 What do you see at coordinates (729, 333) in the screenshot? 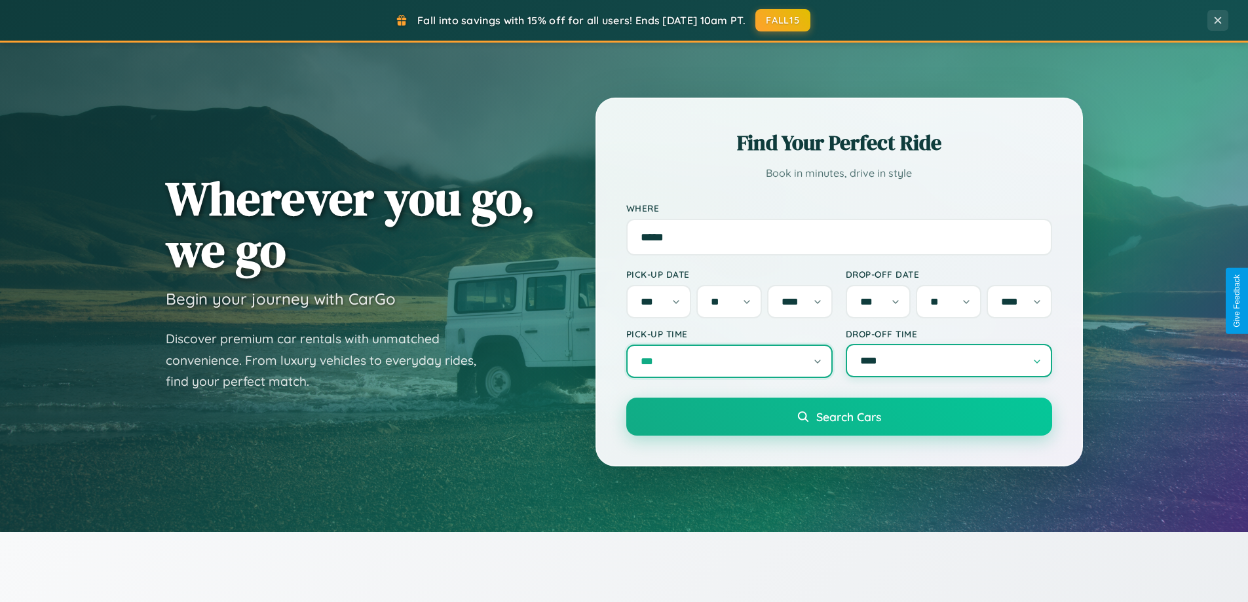
I see `label: Pick-up Time` at bounding box center [729, 333].